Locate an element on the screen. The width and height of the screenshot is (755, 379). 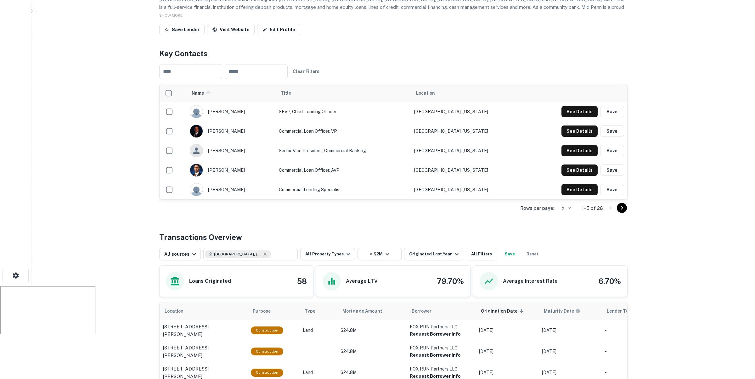
button: All sources is located at coordinates (180, 254).